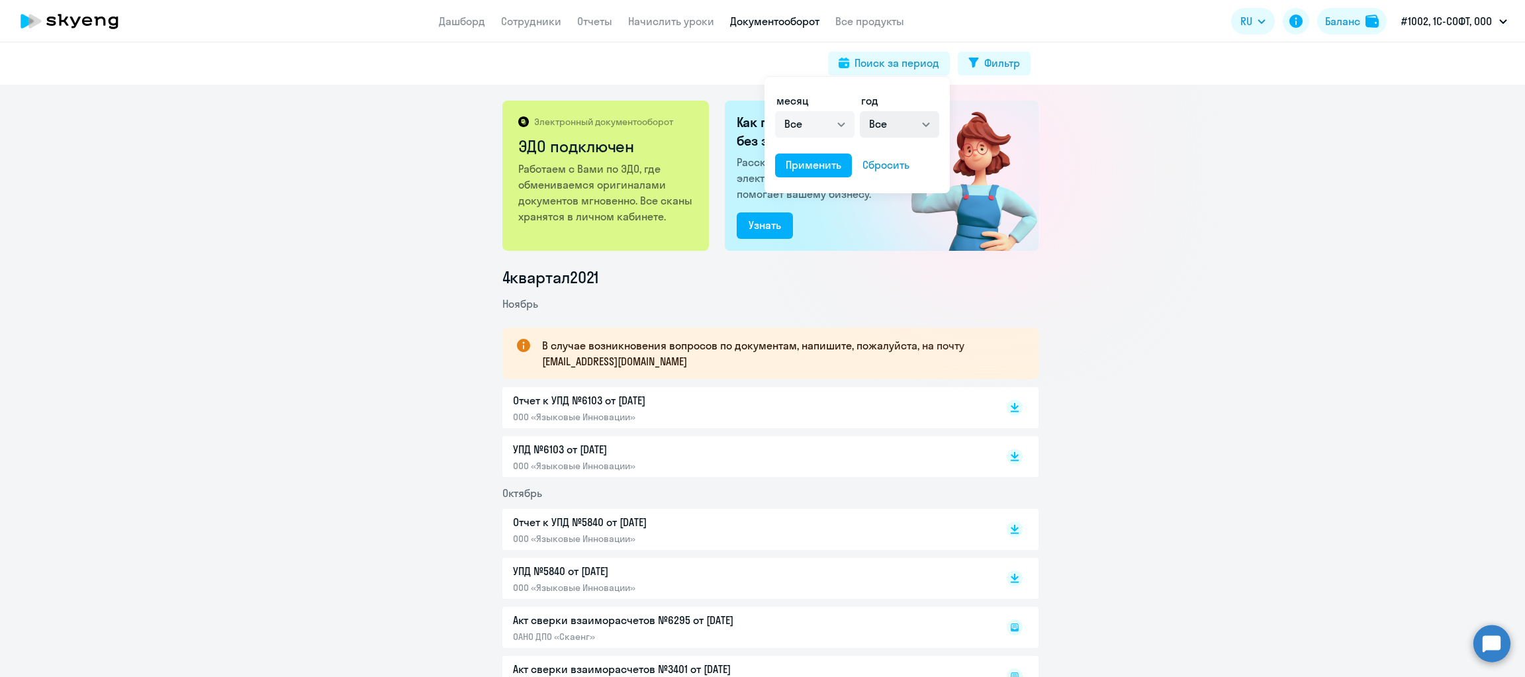 The width and height of the screenshot is (1525, 677). I want to click on button: Сбросить, so click(886, 165).